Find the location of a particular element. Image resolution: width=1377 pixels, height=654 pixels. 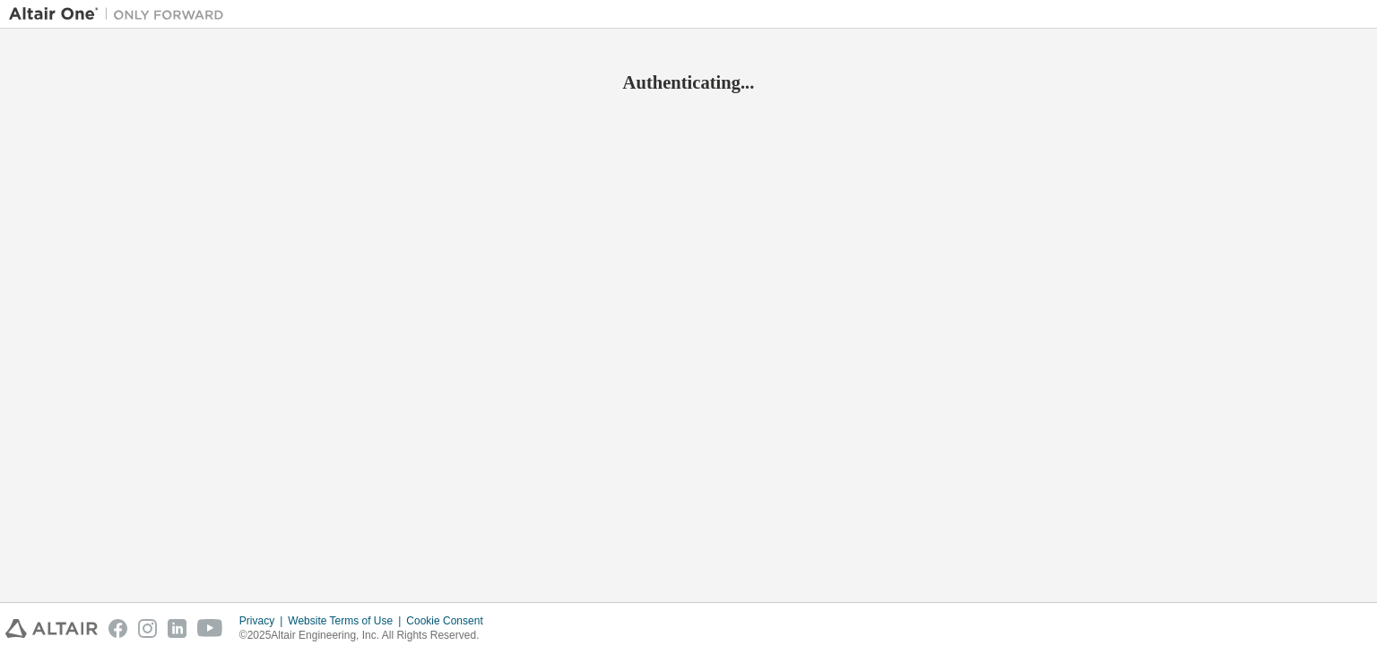

div: Cookie Consent is located at coordinates (449, 621).